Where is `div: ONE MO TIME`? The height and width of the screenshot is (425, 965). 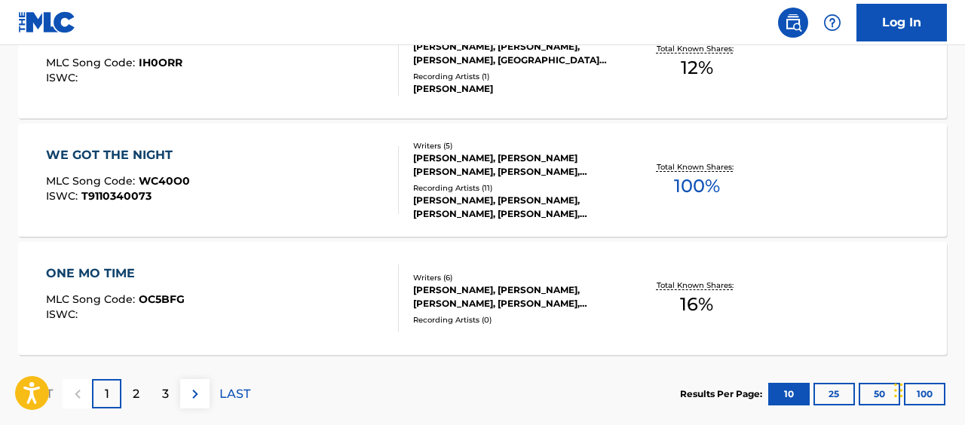 div: ONE MO TIME is located at coordinates (115, 274).